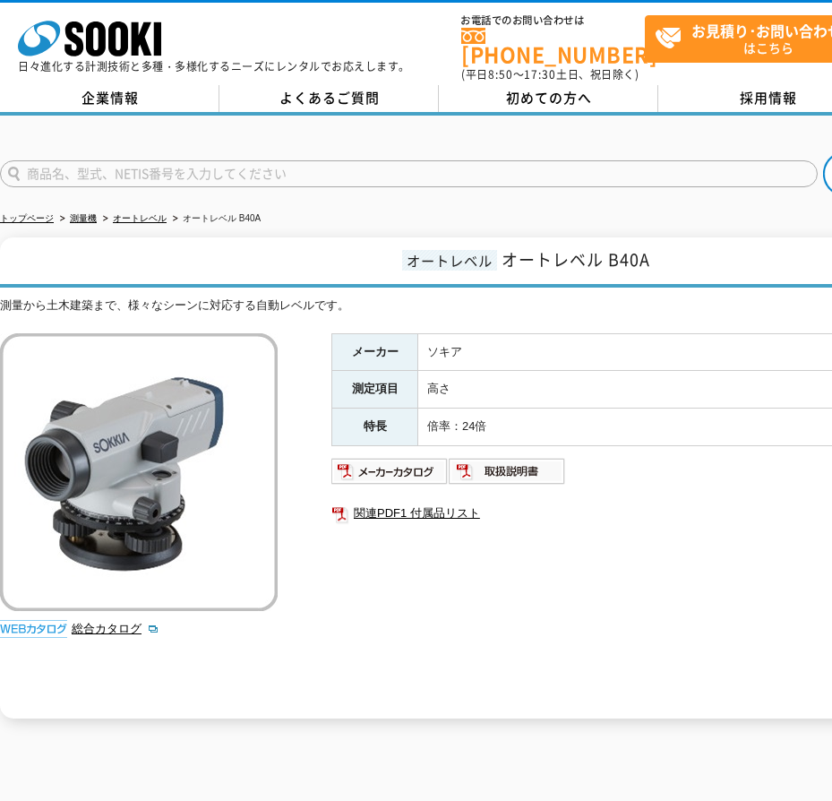 Image resolution: width=832 pixels, height=801 pixels. I want to click on a: 測量機, so click(83, 218).